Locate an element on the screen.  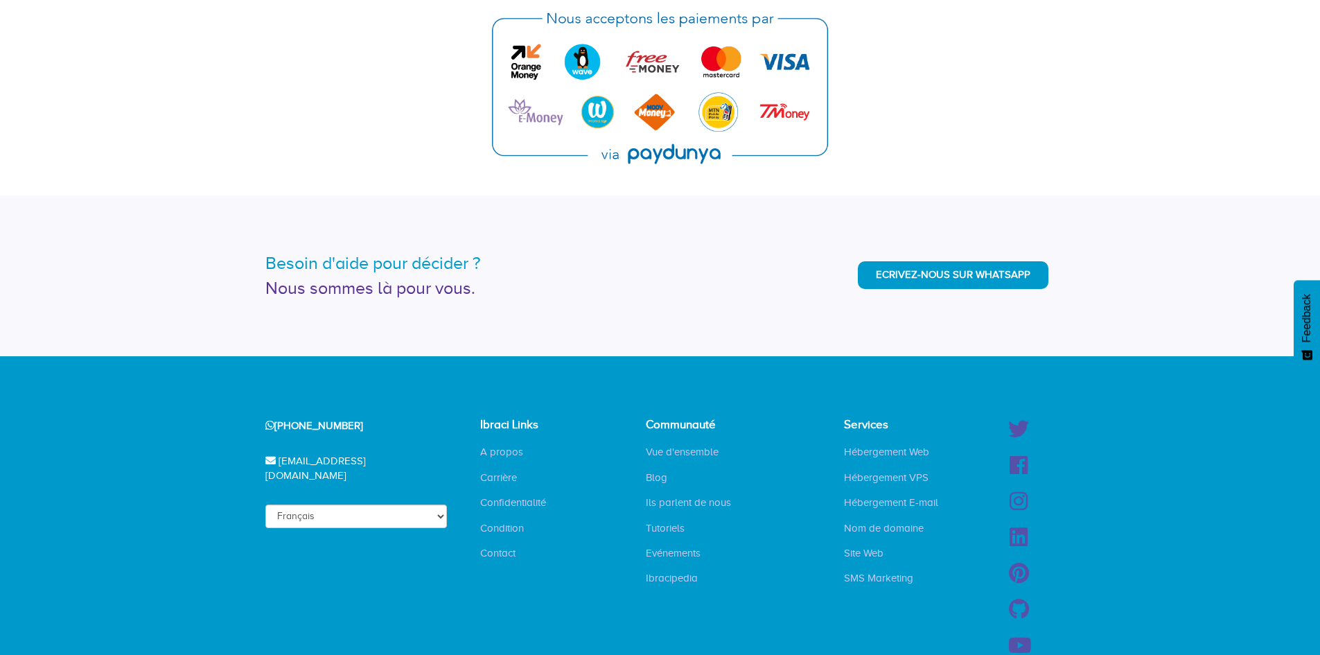
a: Ecrivez-nous sur WhatsApp is located at coordinates (953, 274).